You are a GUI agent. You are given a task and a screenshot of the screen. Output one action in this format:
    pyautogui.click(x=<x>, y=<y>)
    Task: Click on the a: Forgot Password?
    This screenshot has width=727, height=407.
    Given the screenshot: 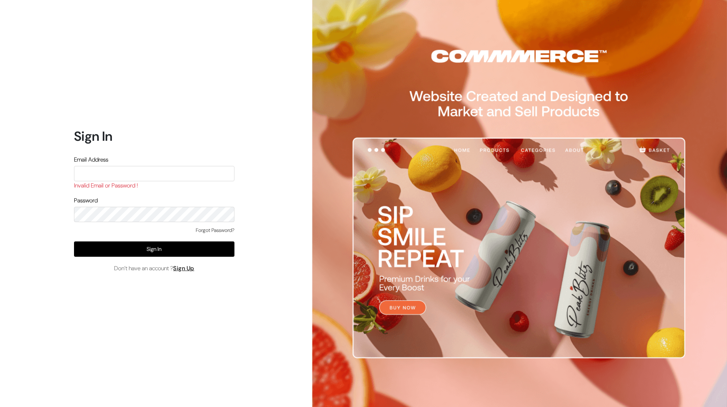 What is the action you would take?
    pyautogui.click(x=215, y=230)
    